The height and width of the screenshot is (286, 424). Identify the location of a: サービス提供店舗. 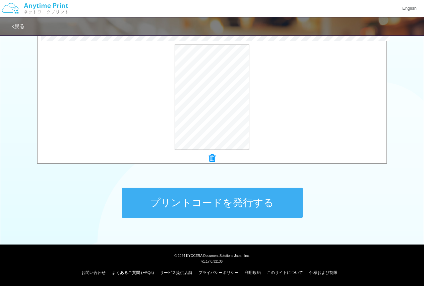
(176, 273).